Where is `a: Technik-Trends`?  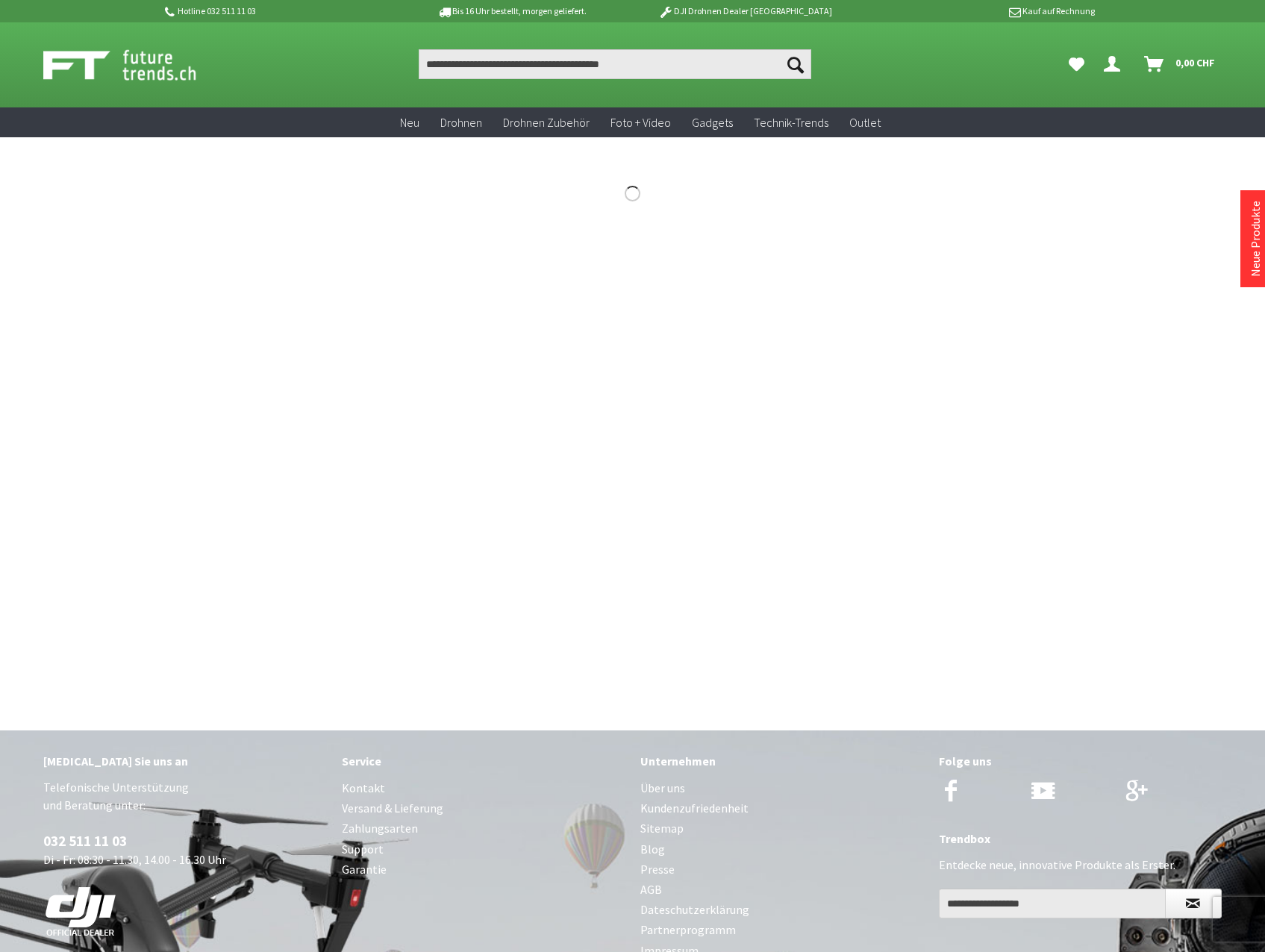
a: Technik-Trends is located at coordinates (791, 122).